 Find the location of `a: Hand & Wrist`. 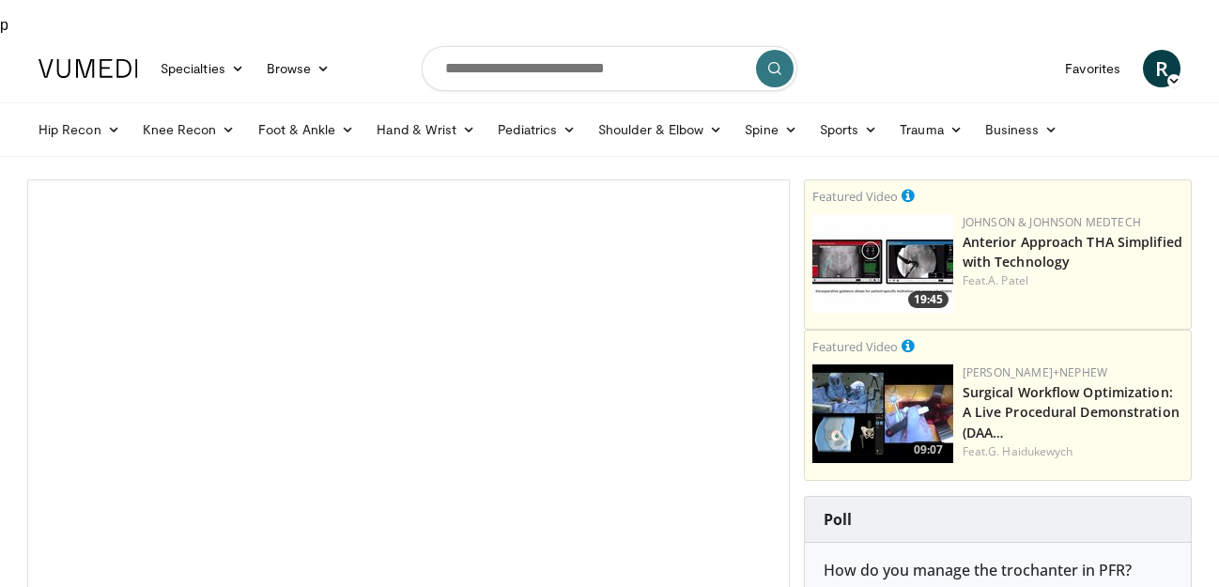

a: Hand & Wrist is located at coordinates (425, 130).